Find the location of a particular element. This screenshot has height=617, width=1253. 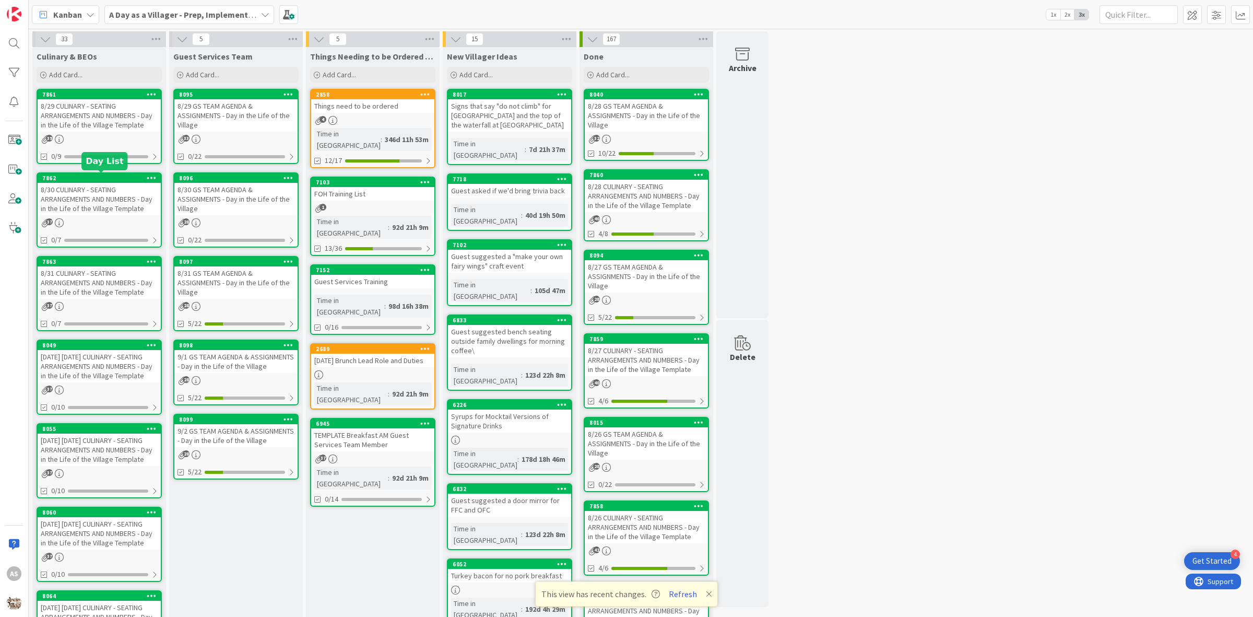

div: 9/2 GS TEAM AGENDA & ASSIGNMENTS - Day in the Life of the Village is located at coordinates (236, 435).